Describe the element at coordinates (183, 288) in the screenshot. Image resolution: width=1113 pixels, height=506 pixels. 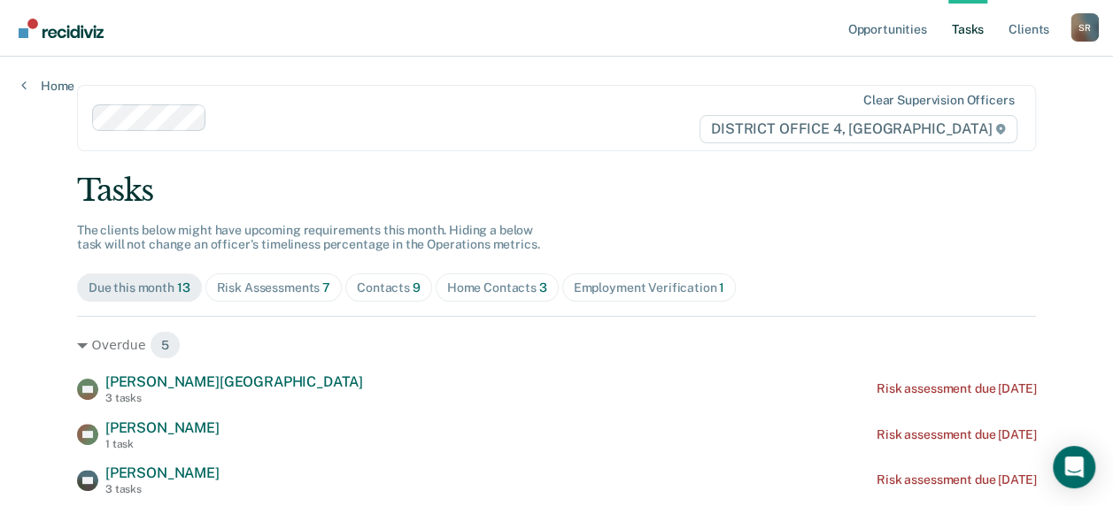
I see `span: 13` at that location.